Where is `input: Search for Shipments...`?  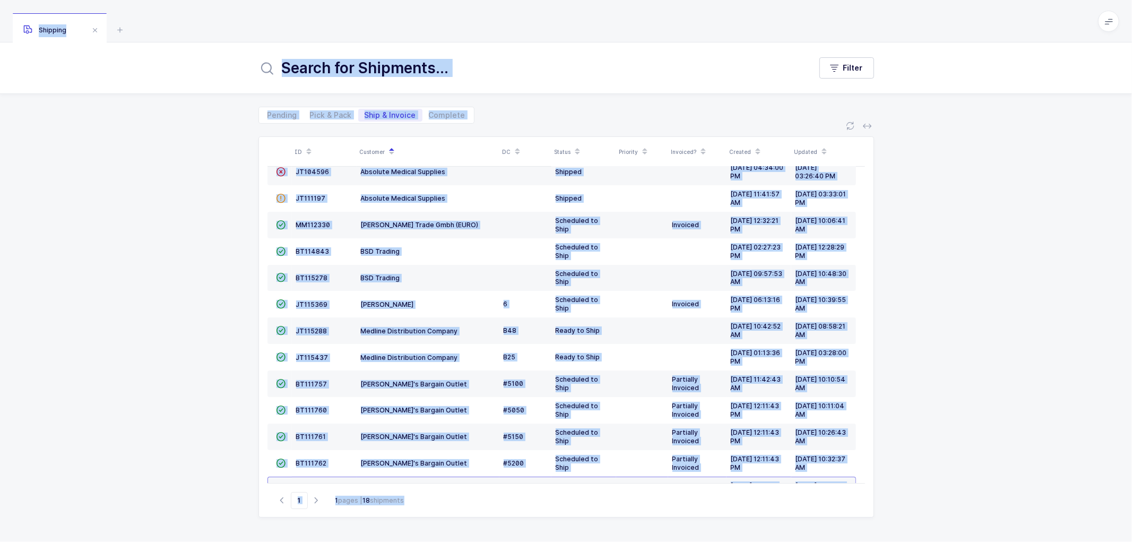 input: Search for Shipments... is located at coordinates (528, 68).